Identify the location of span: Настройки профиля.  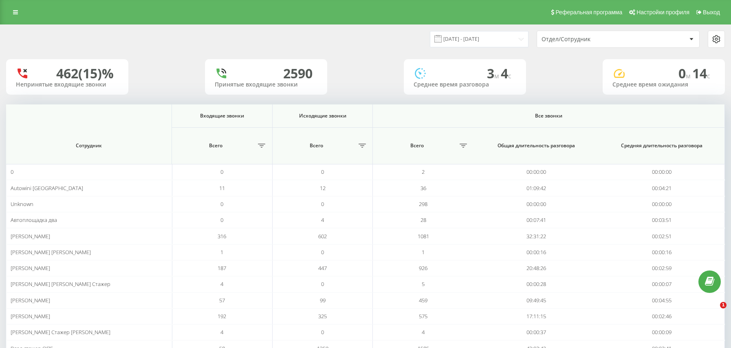
(663, 12).